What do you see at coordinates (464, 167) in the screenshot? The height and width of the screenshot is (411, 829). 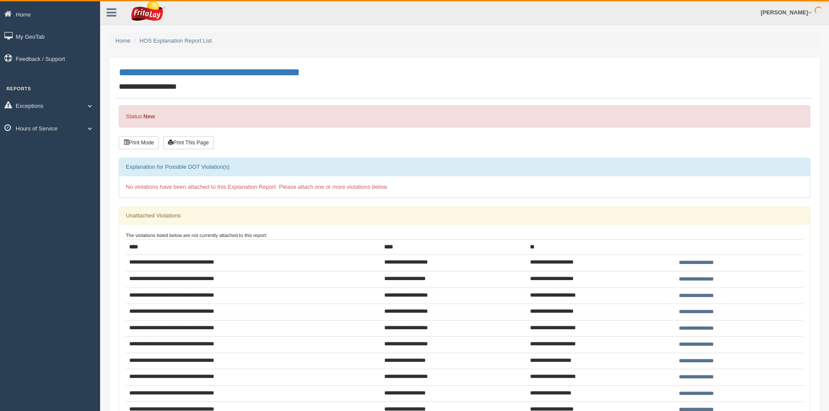 I see `div: Explanation for Possible DOT Violation(s)` at bounding box center [464, 167].